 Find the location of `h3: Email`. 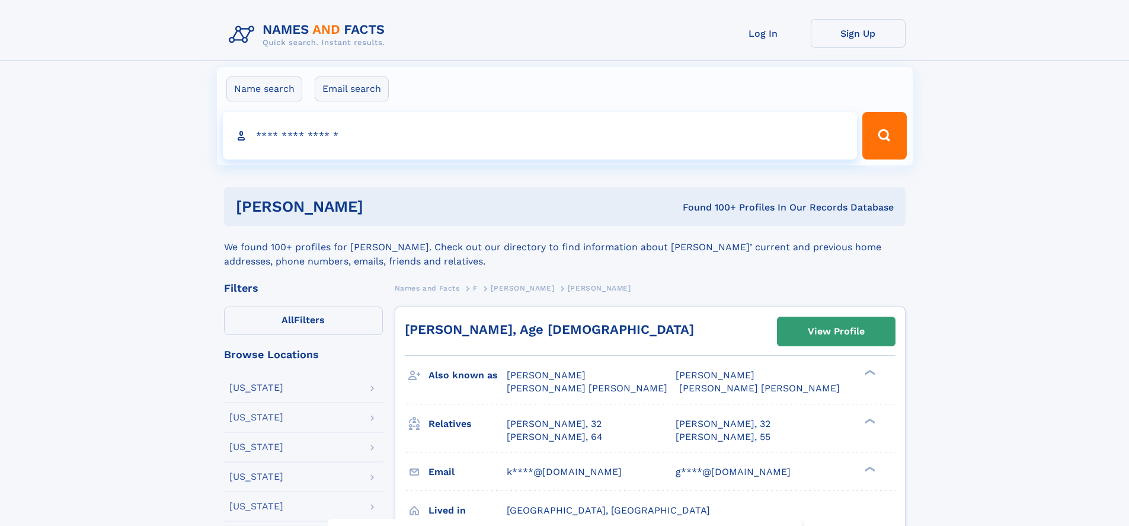

h3: Email is located at coordinates (468, 472).